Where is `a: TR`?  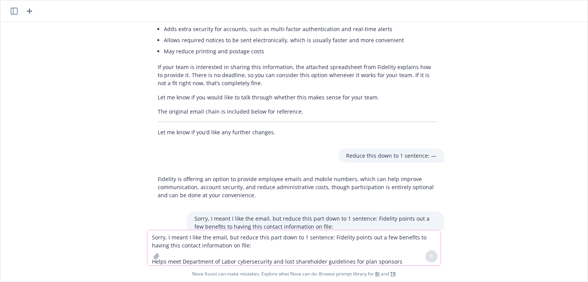 a: TR is located at coordinates (393, 273).